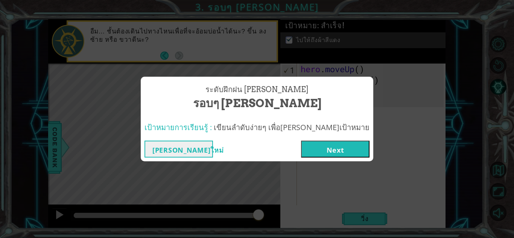 The image size is (514, 238). What do you see at coordinates (335, 149) in the screenshot?
I see `button: Next` at bounding box center [335, 149].